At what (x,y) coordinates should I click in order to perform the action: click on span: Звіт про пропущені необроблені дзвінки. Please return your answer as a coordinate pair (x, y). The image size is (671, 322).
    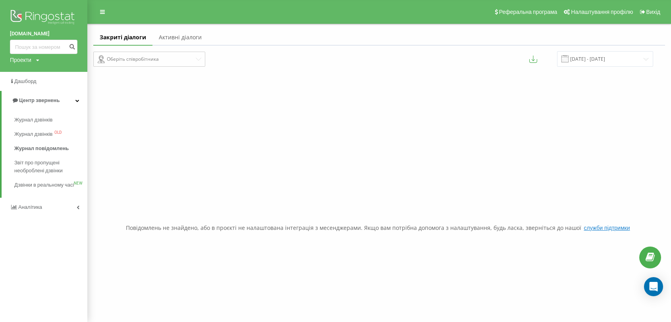
    Looking at the image, I should click on (49, 167).